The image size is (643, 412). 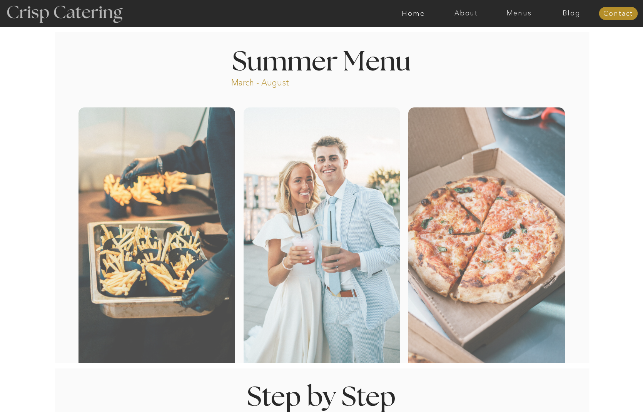 What do you see at coordinates (466, 13) in the screenshot?
I see `a: About` at bounding box center [466, 13].